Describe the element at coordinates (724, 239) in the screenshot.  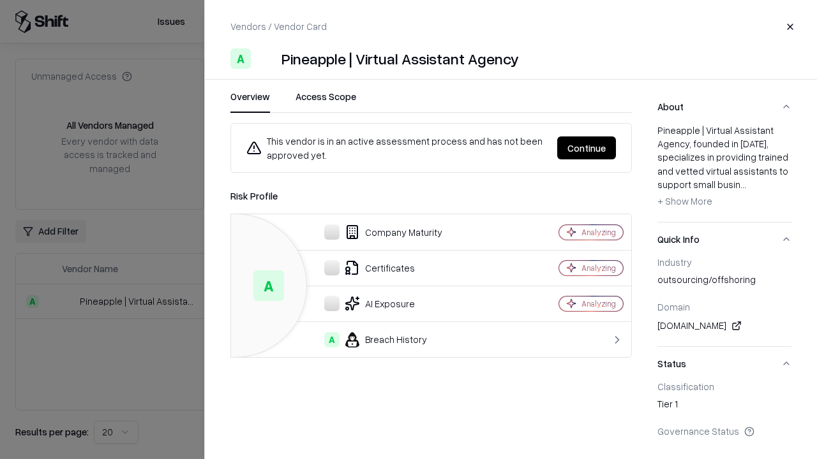
I see `button: Quick Info` at that location.